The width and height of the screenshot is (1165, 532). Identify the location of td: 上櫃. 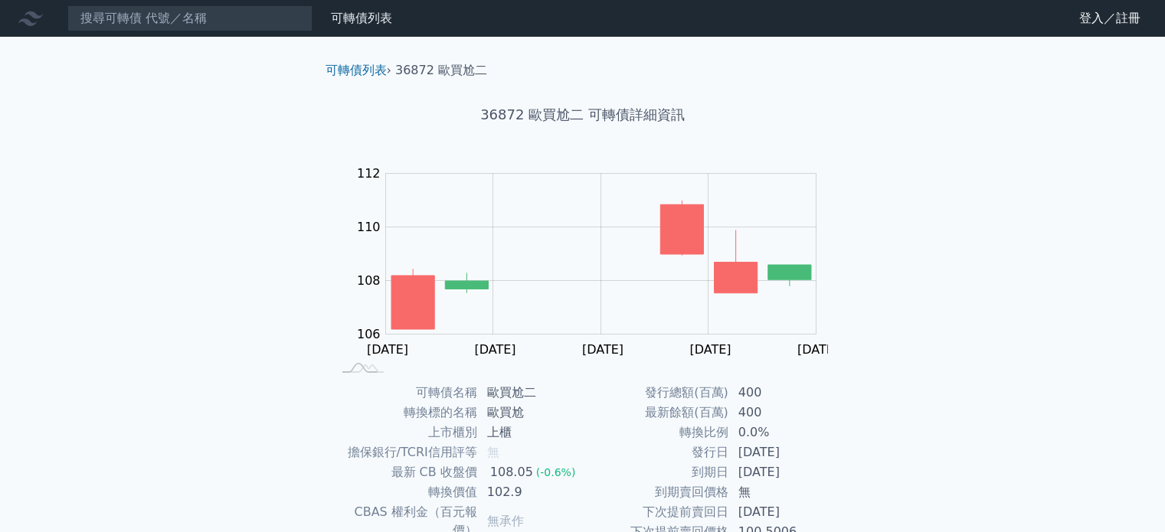
(530, 433).